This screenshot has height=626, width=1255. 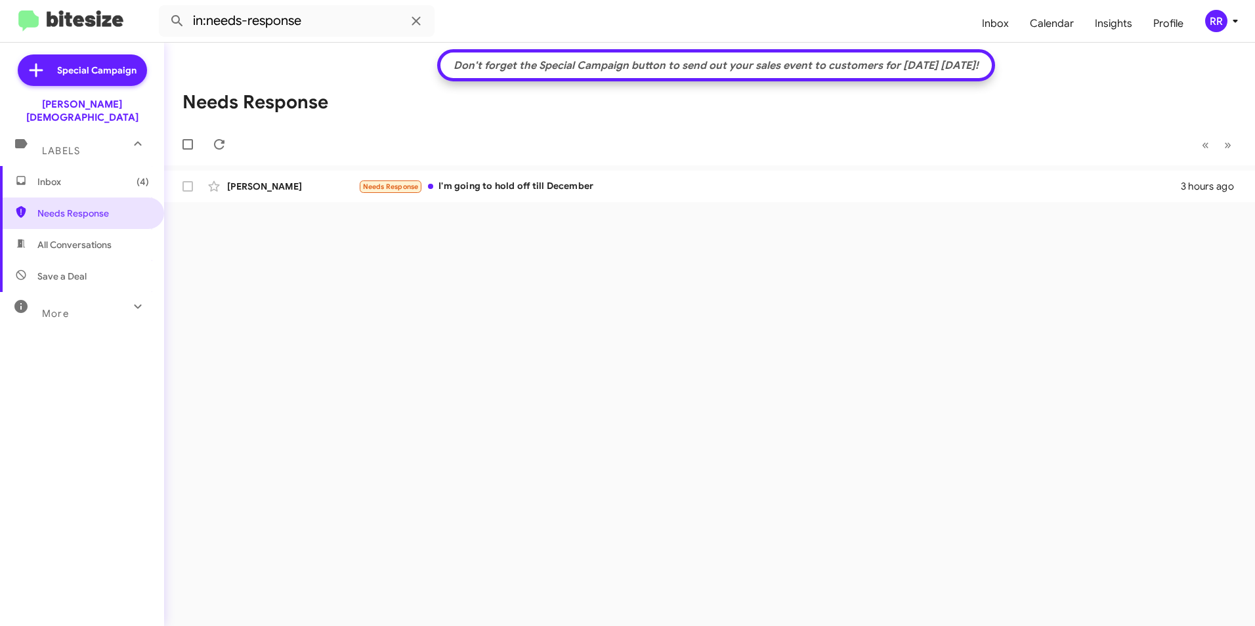 What do you see at coordinates (1113, 24) in the screenshot?
I see `a: Insights` at bounding box center [1113, 24].